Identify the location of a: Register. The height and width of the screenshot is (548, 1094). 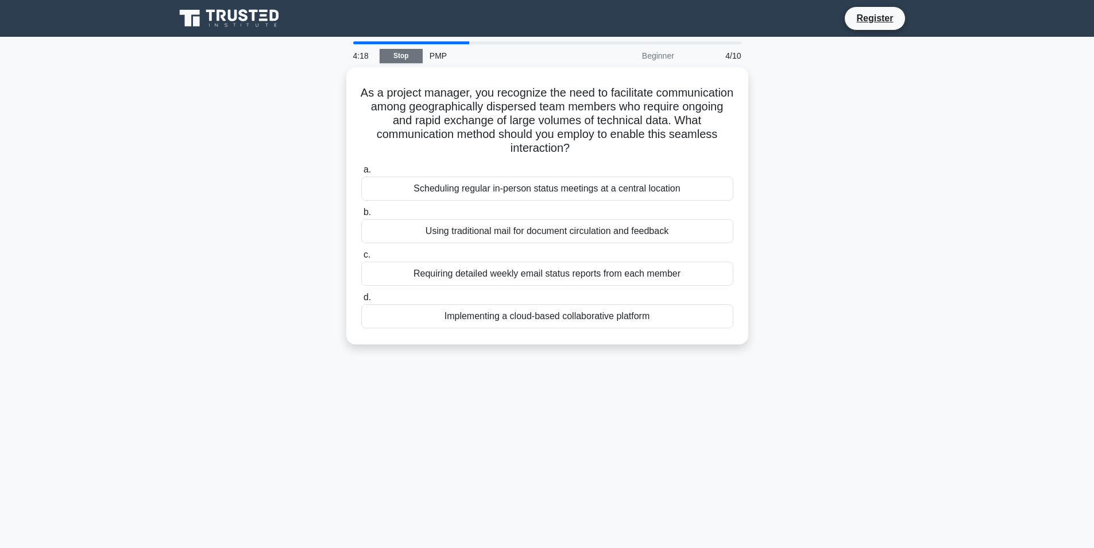
(875, 18).